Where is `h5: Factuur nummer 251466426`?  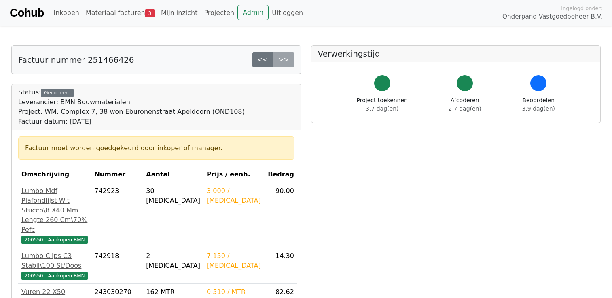
h5: Factuur nummer 251466426 is located at coordinates (76, 60).